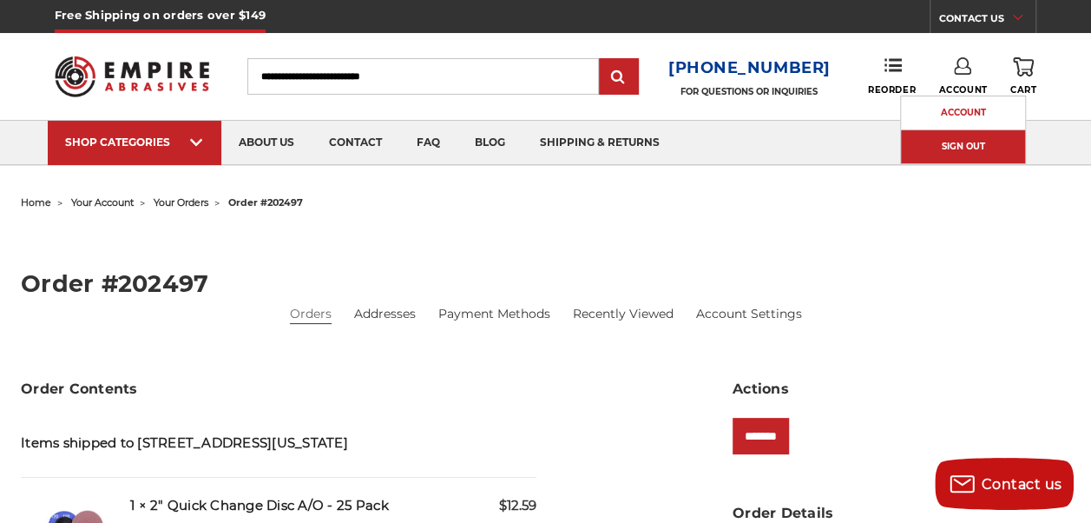  Describe the element at coordinates (619, 77) in the screenshot. I see `input: Submit` at that location.